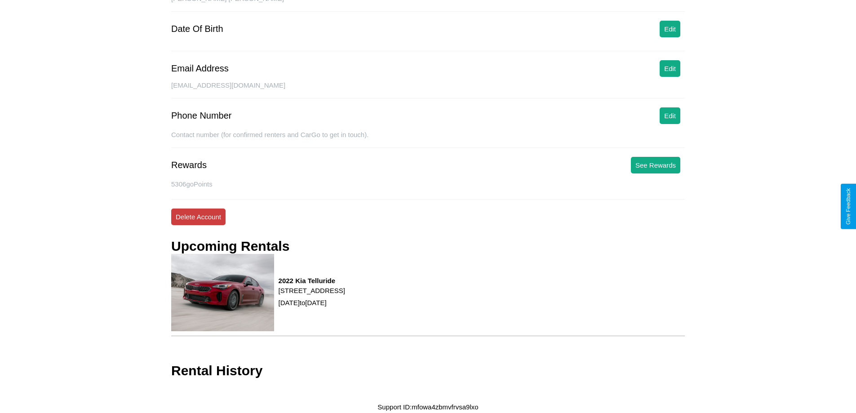 The height and width of the screenshot is (413, 856). I want to click on div: Date Of Birth, so click(197, 29).